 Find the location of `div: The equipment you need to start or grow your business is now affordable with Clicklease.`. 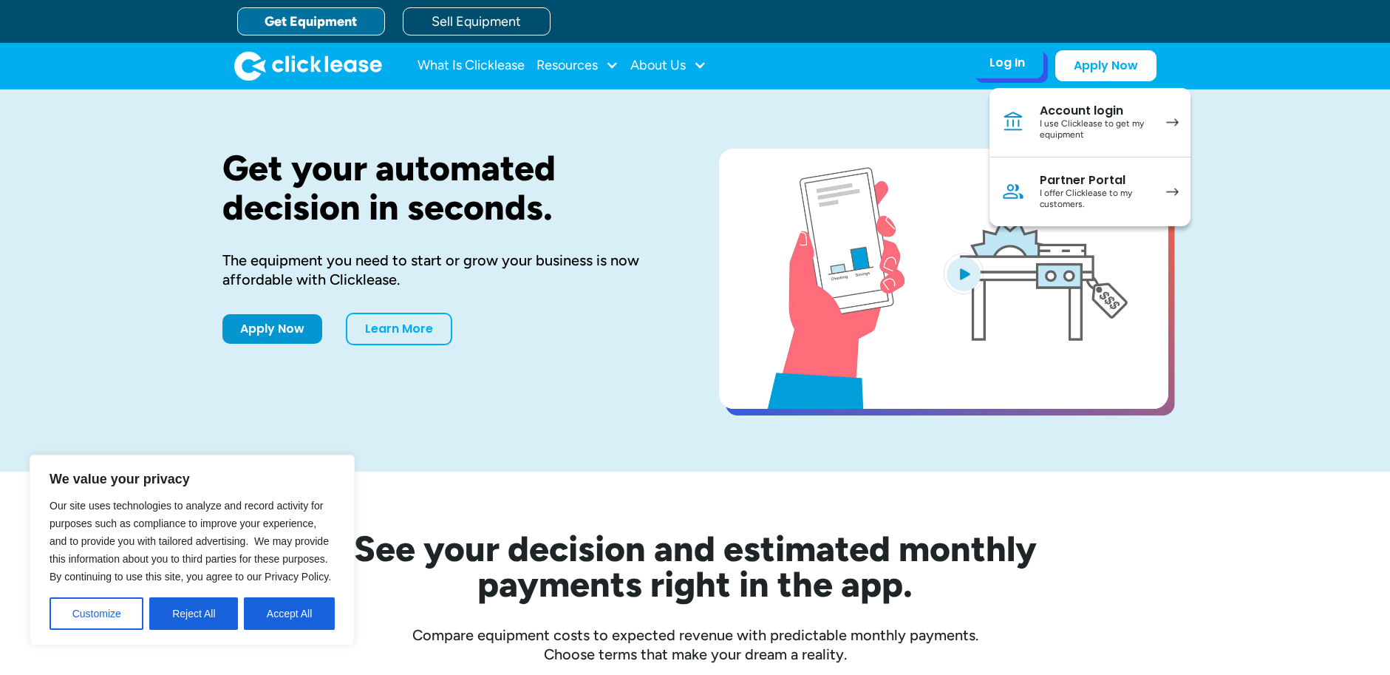

div: The equipment you need to start or grow your business is now affordable with Clicklease. is located at coordinates (447, 270).